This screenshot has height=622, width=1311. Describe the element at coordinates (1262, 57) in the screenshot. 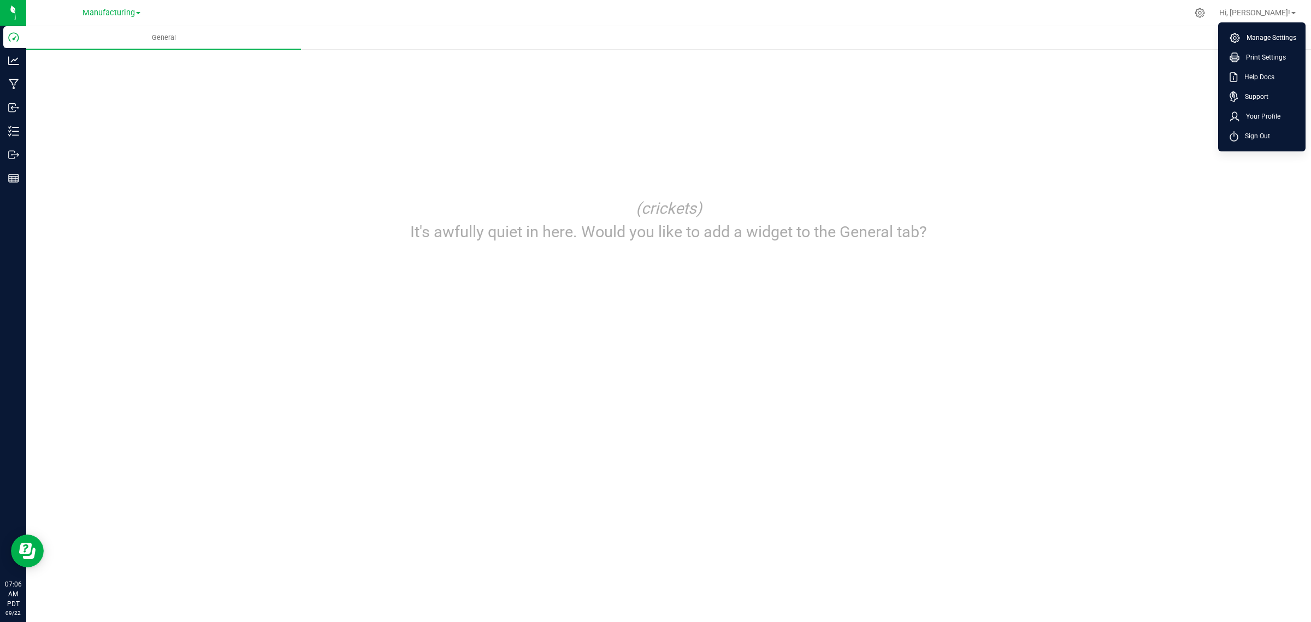

I see `span: Print Settings` at that location.